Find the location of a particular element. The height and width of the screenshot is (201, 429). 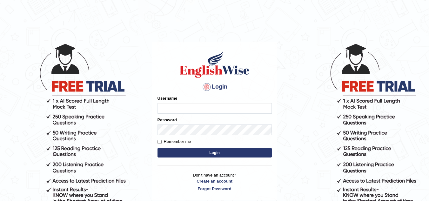

input: Remember me is located at coordinates (160, 142).